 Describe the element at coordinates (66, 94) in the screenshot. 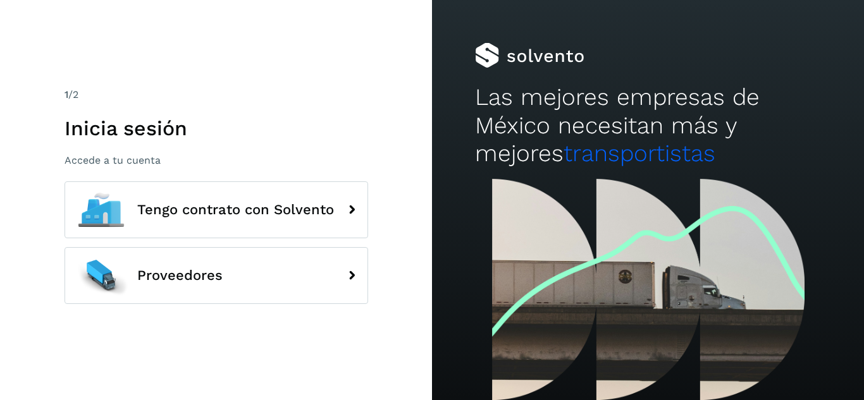

I see `span: 1` at that location.